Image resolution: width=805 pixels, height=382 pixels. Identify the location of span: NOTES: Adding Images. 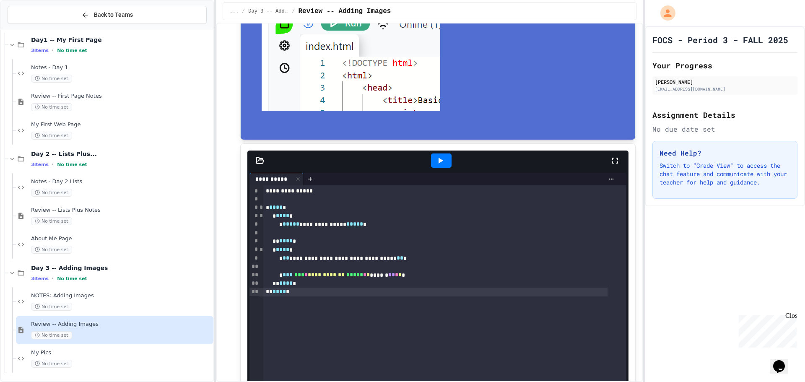
(121, 296).